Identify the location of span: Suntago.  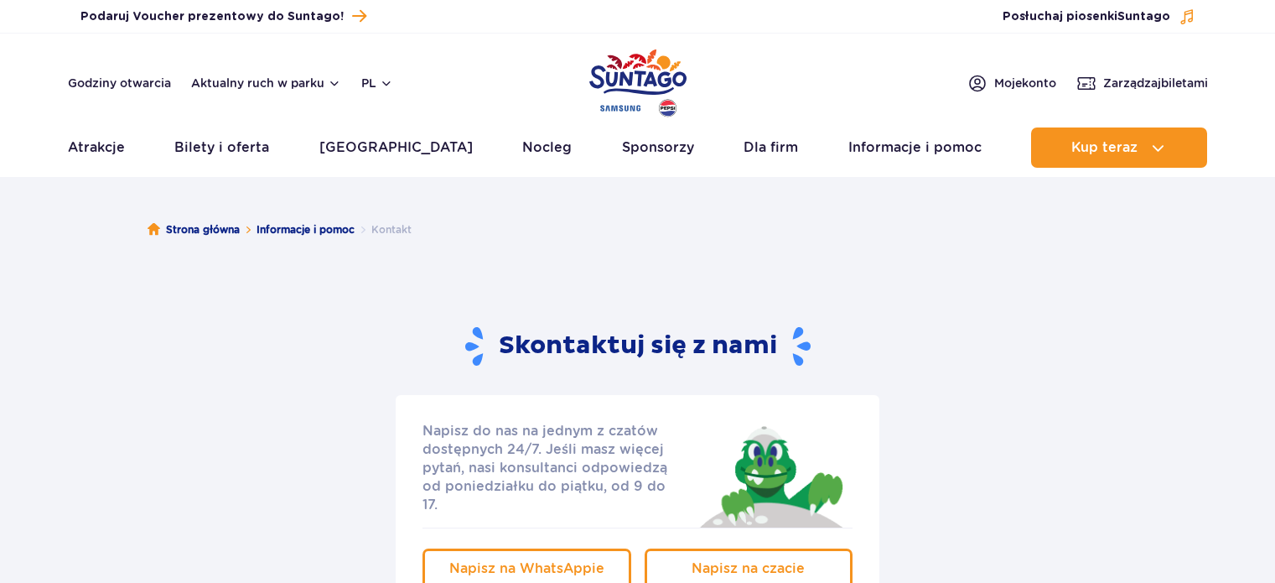
(1143, 17).